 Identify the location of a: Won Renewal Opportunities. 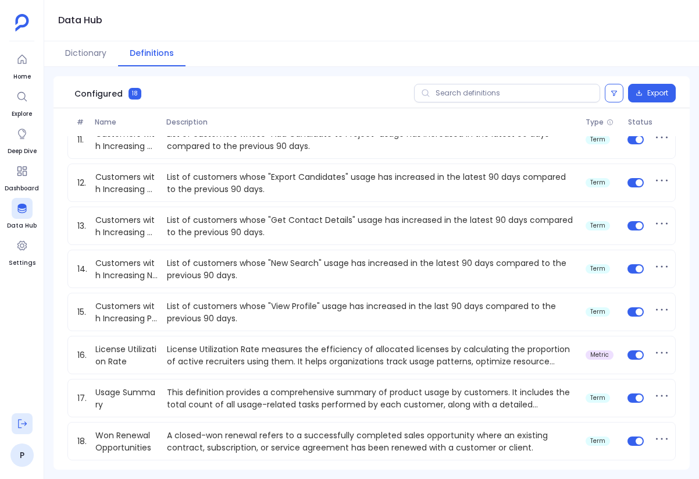
(126, 441).